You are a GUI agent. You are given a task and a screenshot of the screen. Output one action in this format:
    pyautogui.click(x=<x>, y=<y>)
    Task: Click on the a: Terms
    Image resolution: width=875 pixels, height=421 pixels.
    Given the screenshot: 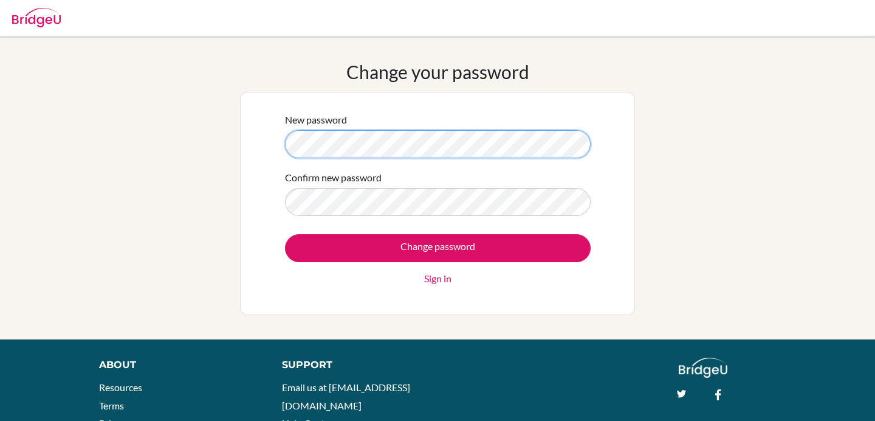 What is the action you would take?
    pyautogui.click(x=111, y=405)
    